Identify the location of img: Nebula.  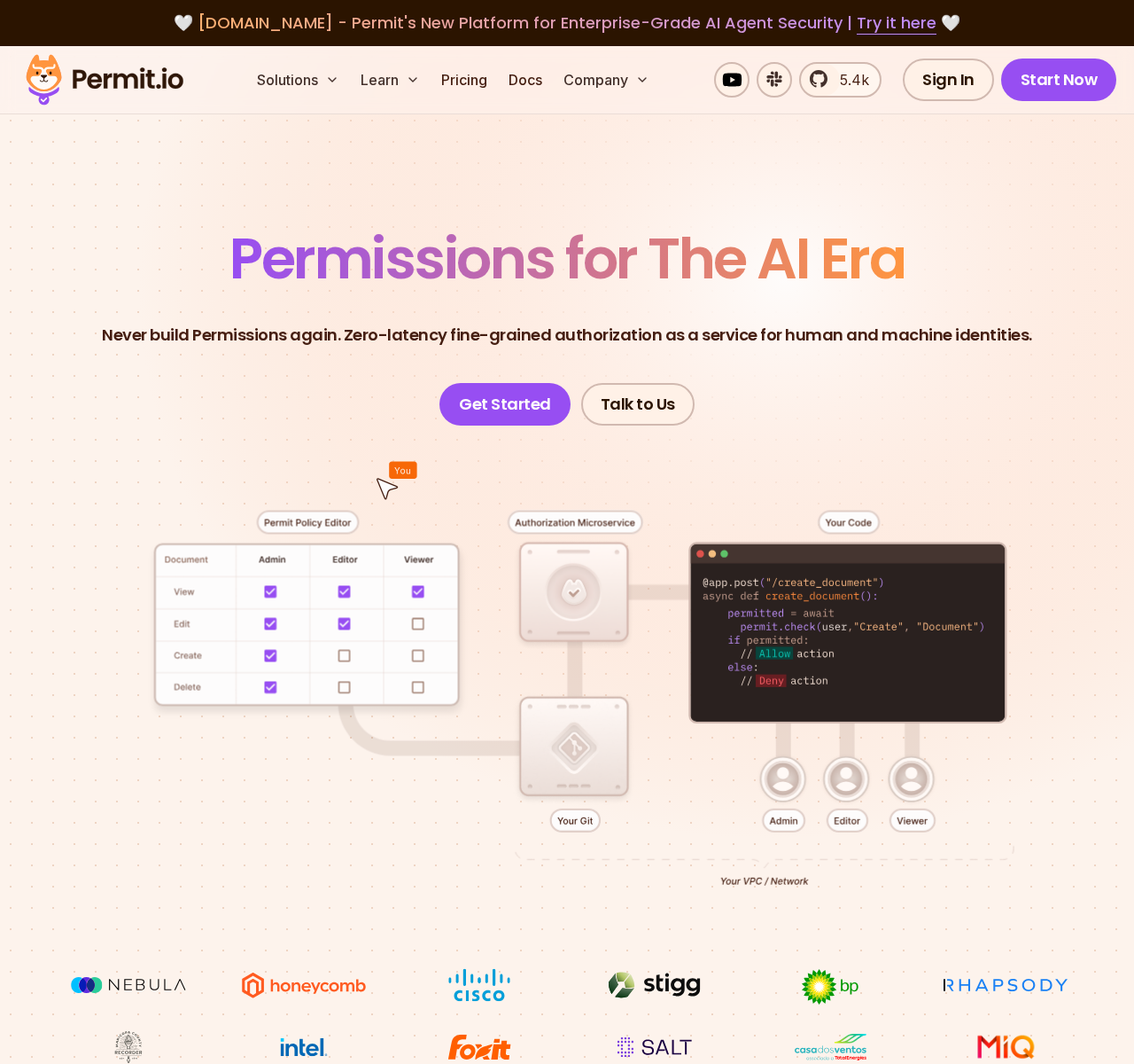
(129, 985).